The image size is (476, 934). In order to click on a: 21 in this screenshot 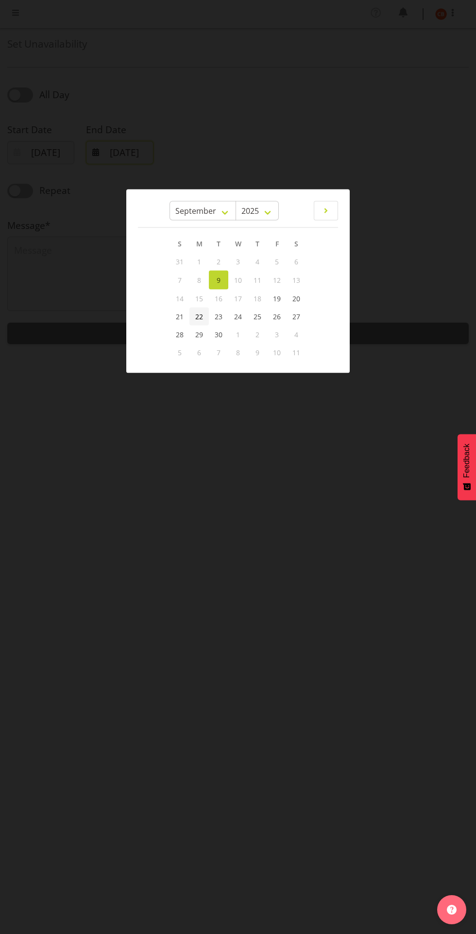, I will do `click(180, 316)`.